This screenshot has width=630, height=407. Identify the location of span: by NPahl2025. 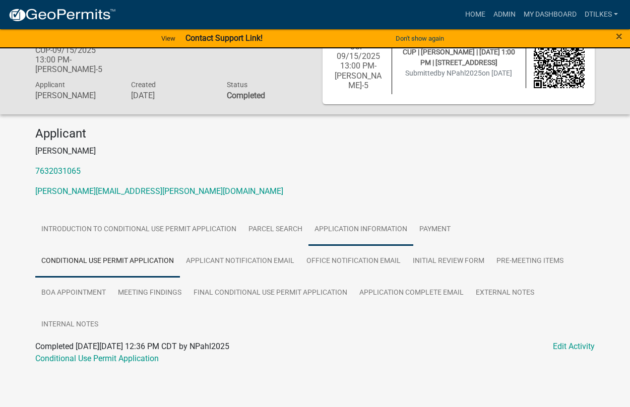
(459, 73).